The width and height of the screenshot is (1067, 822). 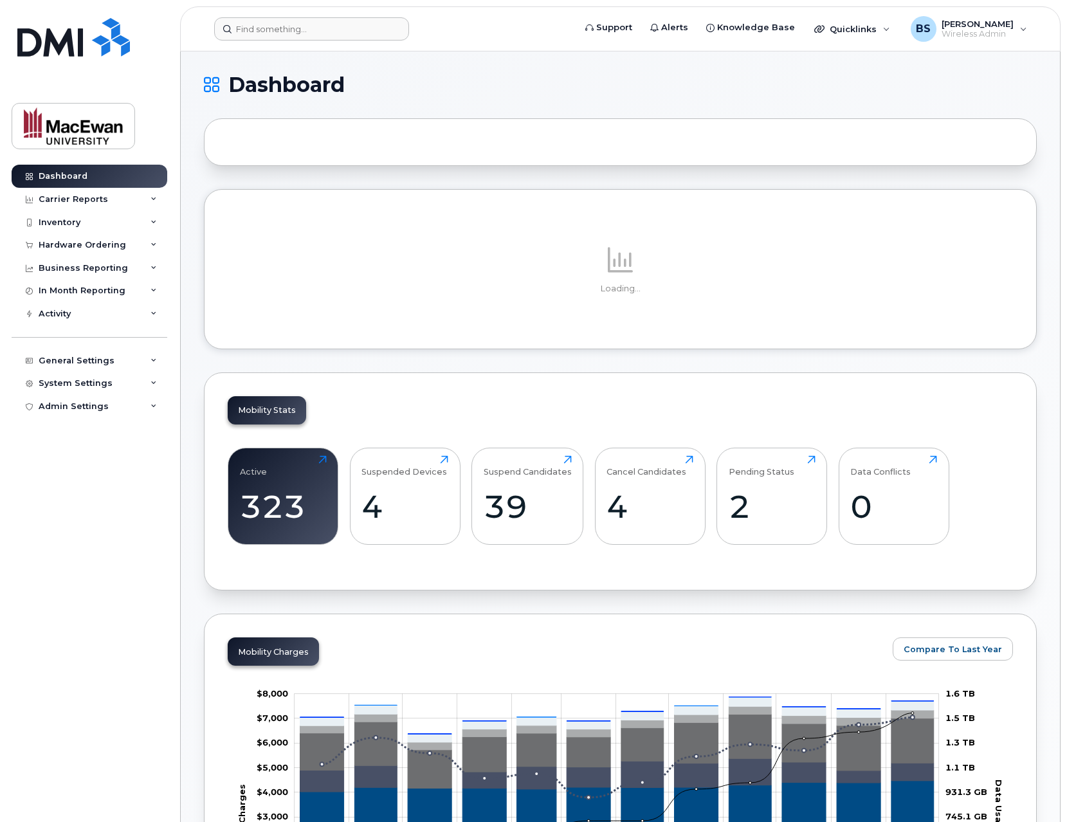 What do you see at coordinates (893, 506) in the screenshot?
I see `div: 0` at bounding box center [893, 506].